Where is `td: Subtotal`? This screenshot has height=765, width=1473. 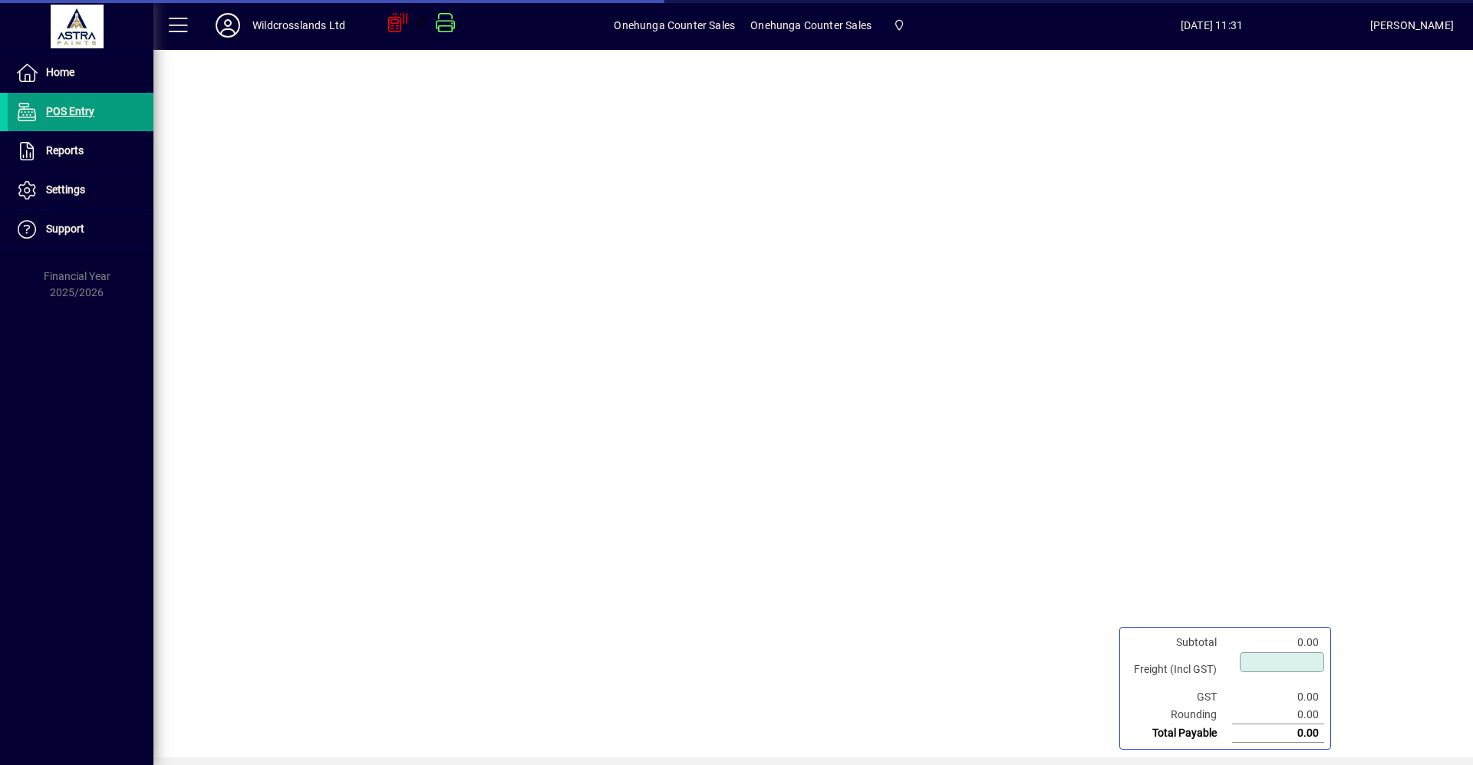 td: Subtotal is located at coordinates (1179, 642).